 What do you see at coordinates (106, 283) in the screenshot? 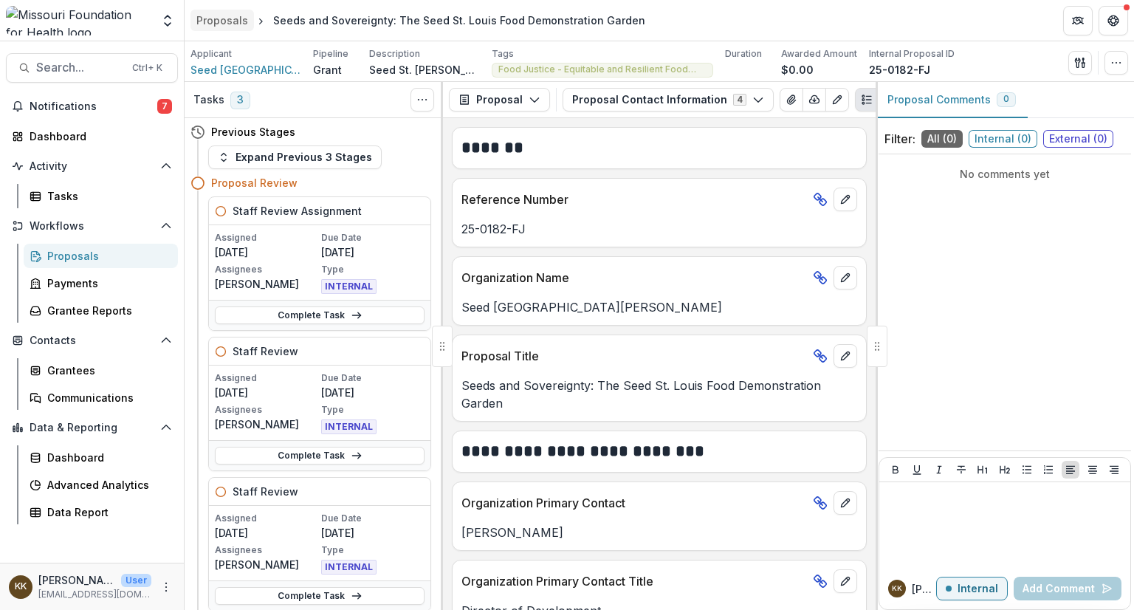
I see `div: Payments` at bounding box center [106, 283].